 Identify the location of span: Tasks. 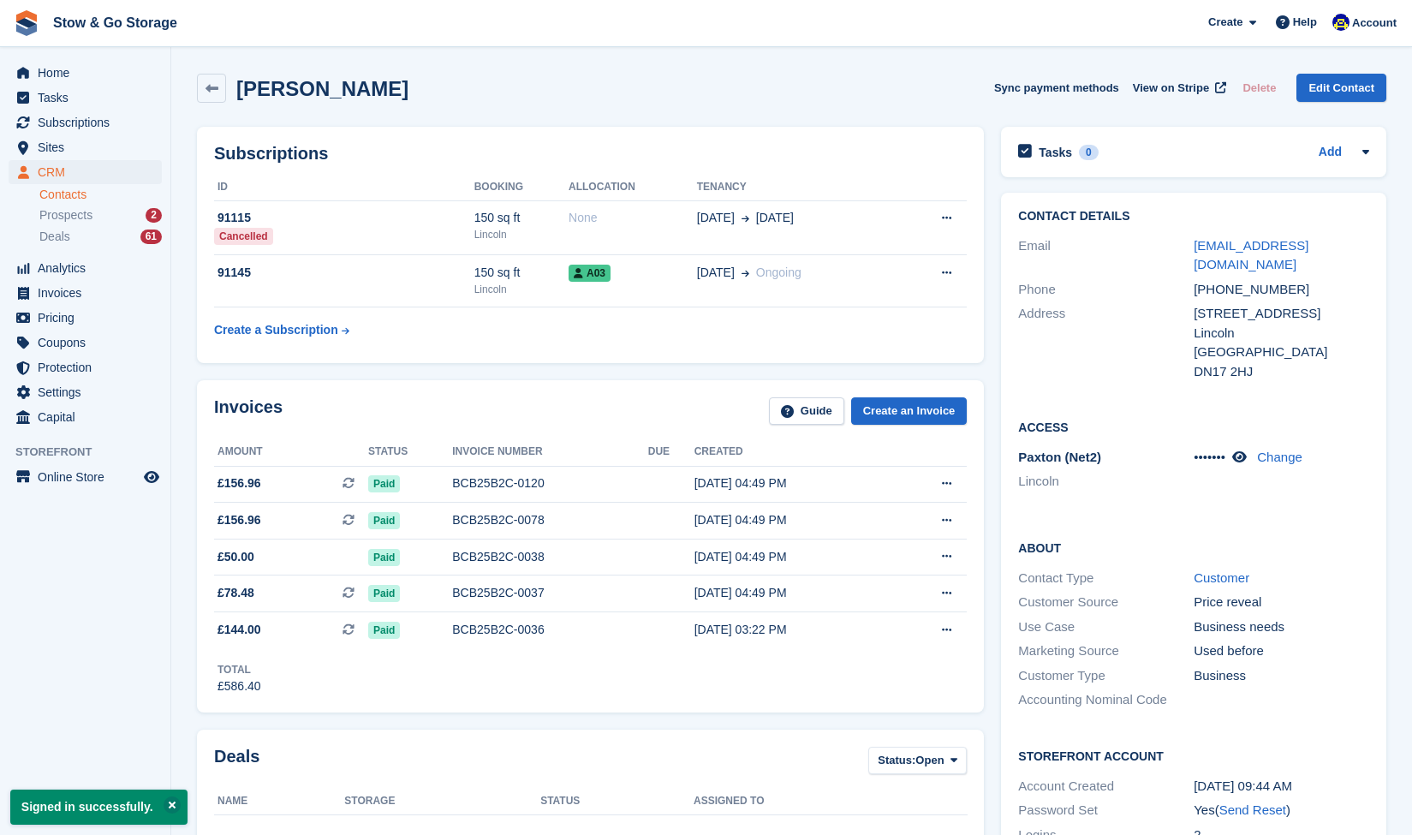
(89, 98).